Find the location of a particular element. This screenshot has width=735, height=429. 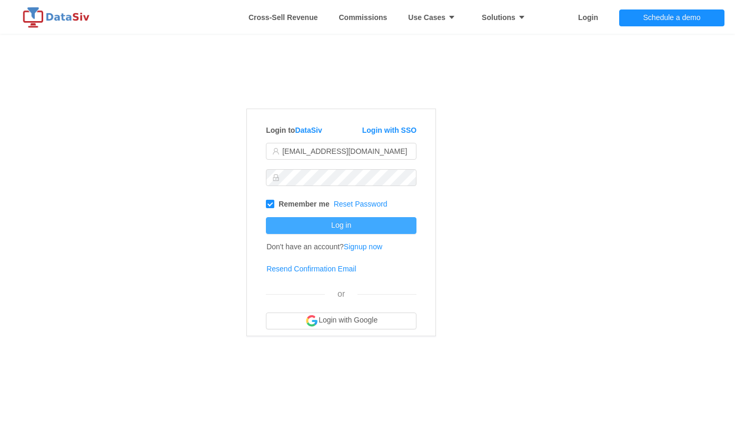

a: Whitespace is located at coordinates (283, 17).